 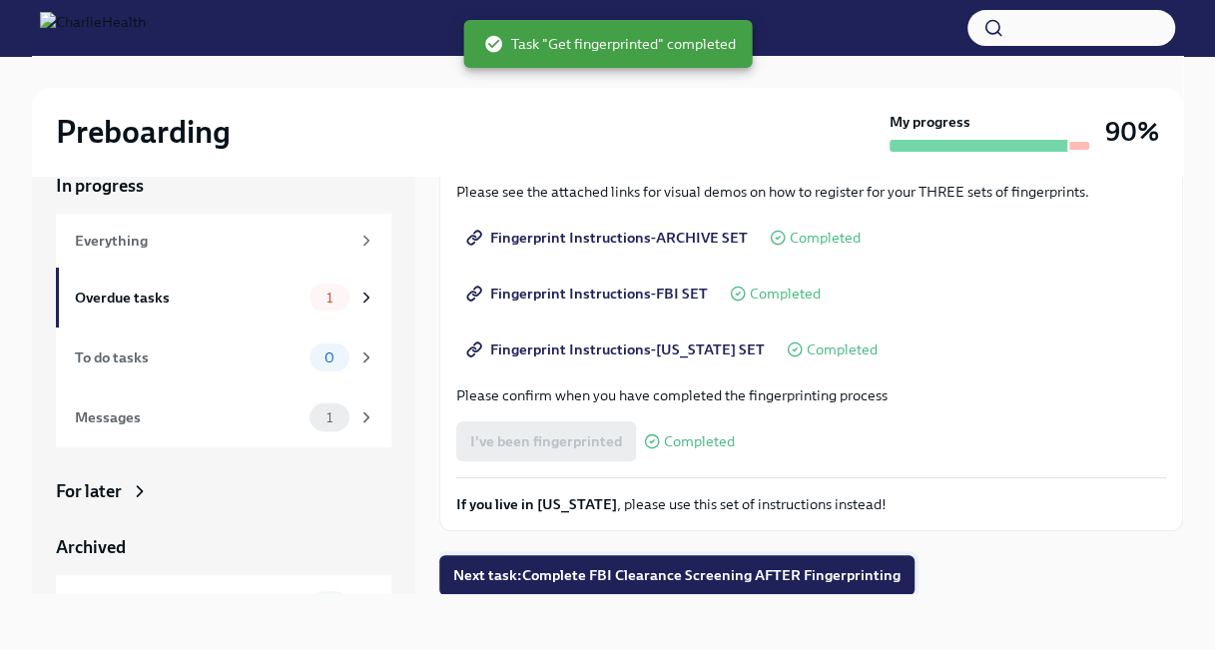 What do you see at coordinates (677, 575) in the screenshot?
I see `button: Next task:Complete FBI Clearance Screening AFTER Fingerprinting` at bounding box center [677, 575].